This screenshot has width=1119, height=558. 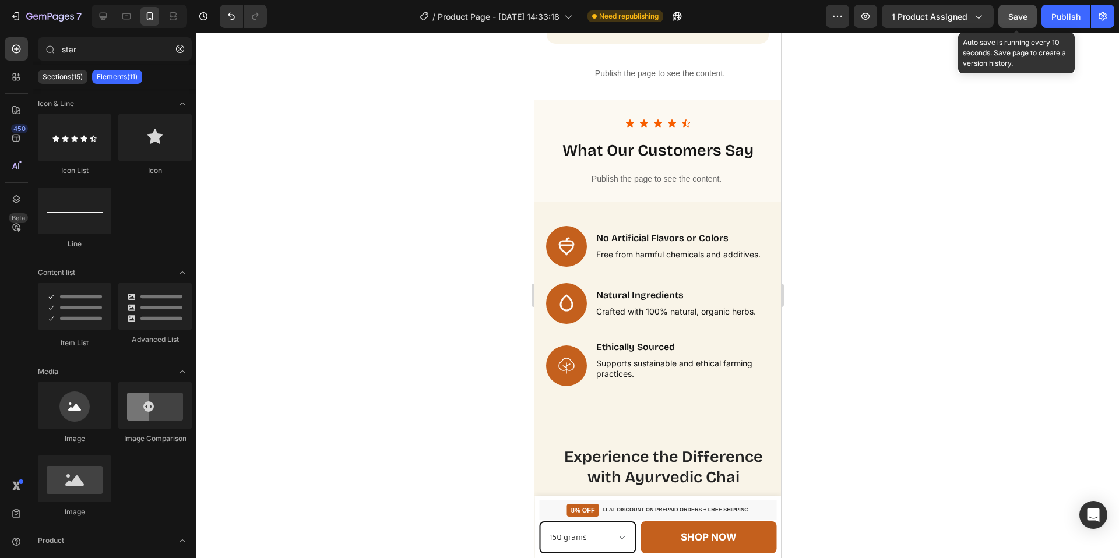 I want to click on p: 7, so click(x=79, y=16).